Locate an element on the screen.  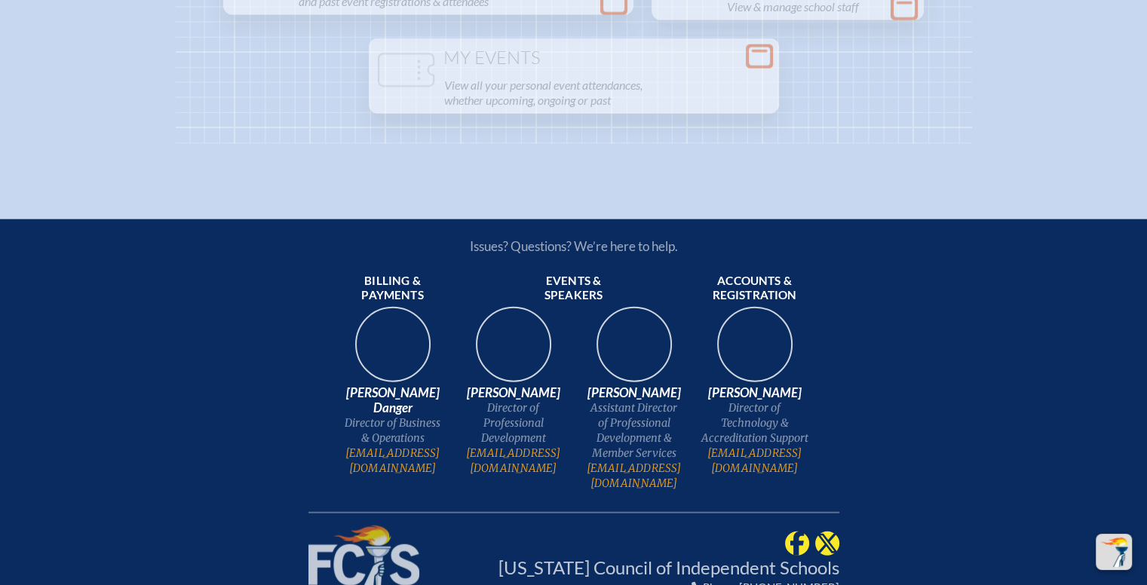
img: 545ba9c4-c691-43d5-86fb-b0a622cbeb82 is located at coordinates (634, 351).